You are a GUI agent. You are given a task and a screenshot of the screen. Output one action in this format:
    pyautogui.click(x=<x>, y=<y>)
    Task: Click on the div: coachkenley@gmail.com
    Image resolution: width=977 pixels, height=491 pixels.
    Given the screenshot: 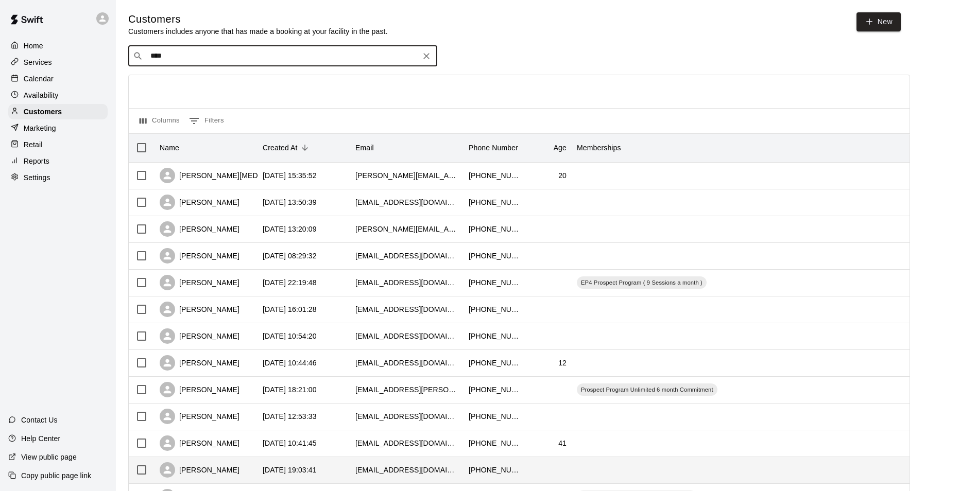 What is the action you would take?
    pyautogui.click(x=407, y=363)
    